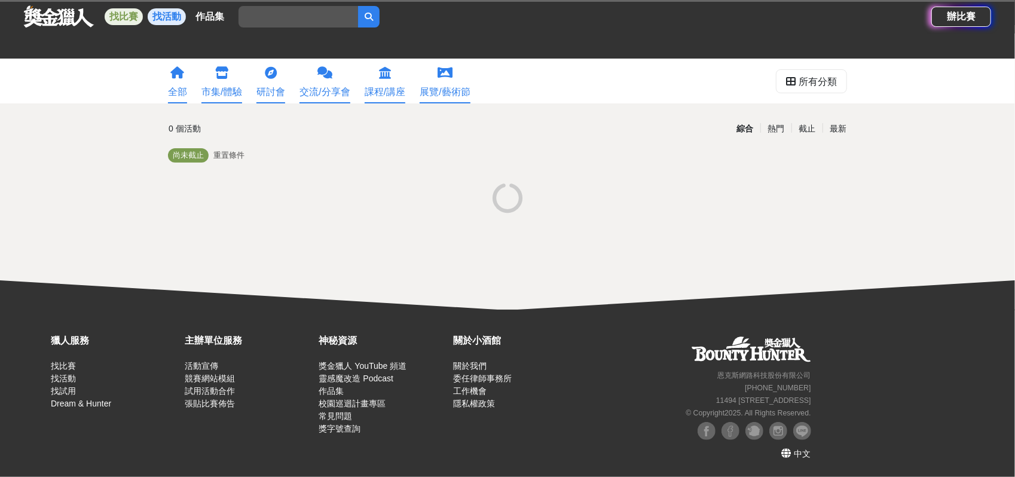 This screenshot has height=477, width=1015. I want to click on div: 0 個活動, so click(281, 128).